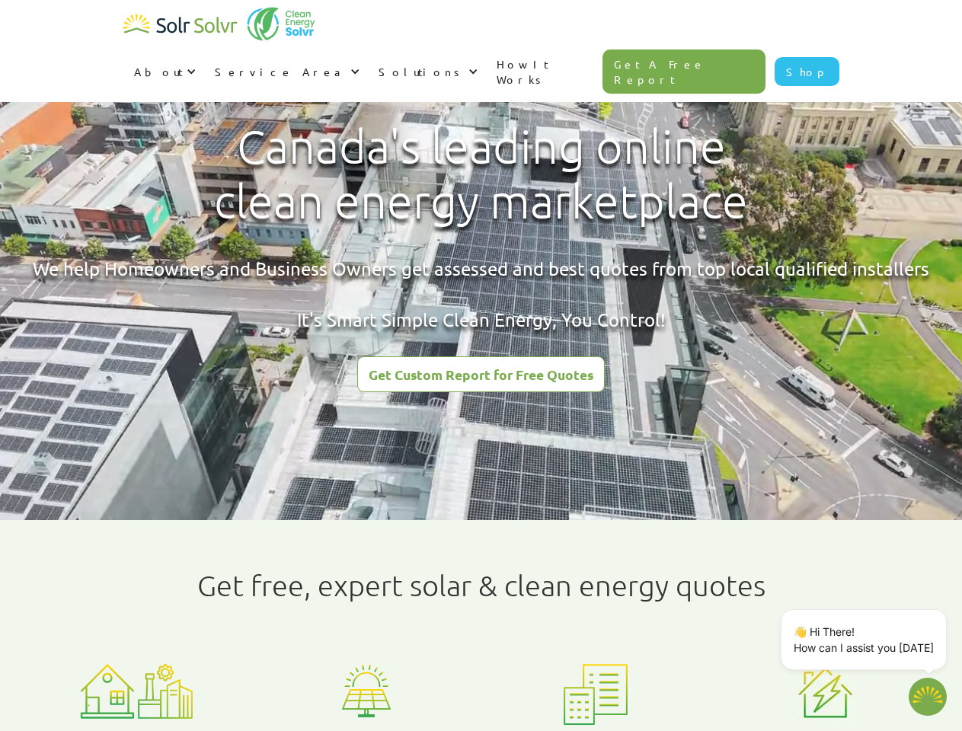  Describe the element at coordinates (544, 72) in the screenshot. I see `a: How It Works` at that location.